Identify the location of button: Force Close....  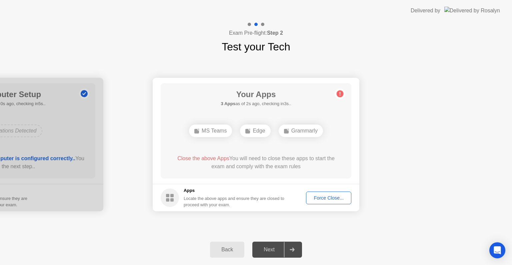
(329, 198).